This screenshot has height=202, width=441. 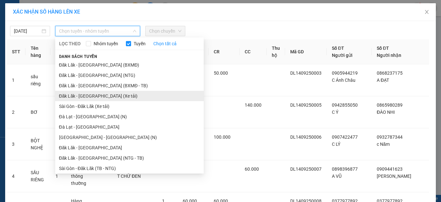 I want to click on span: C Ý, so click(x=335, y=112).